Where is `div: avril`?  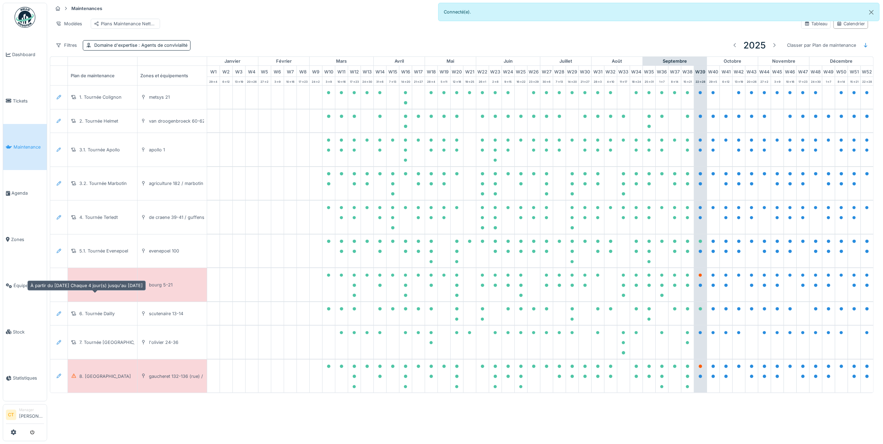 div: avril is located at coordinates (399, 61).